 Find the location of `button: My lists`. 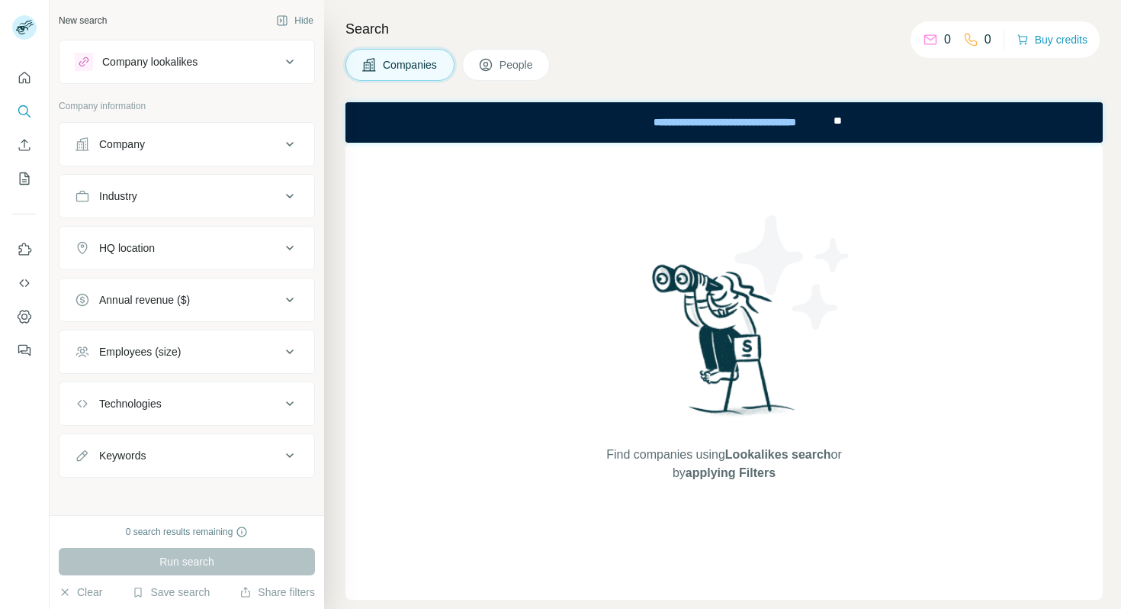

button: My lists is located at coordinates (24, 178).